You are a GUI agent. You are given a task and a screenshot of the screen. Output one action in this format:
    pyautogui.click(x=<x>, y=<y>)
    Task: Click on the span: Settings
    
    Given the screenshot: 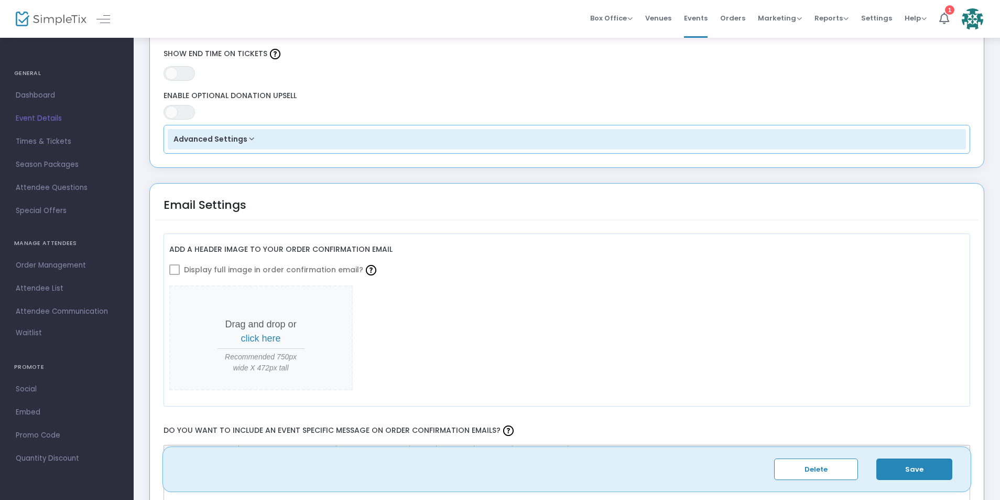 What is the action you would take?
    pyautogui.click(x=877, y=18)
    